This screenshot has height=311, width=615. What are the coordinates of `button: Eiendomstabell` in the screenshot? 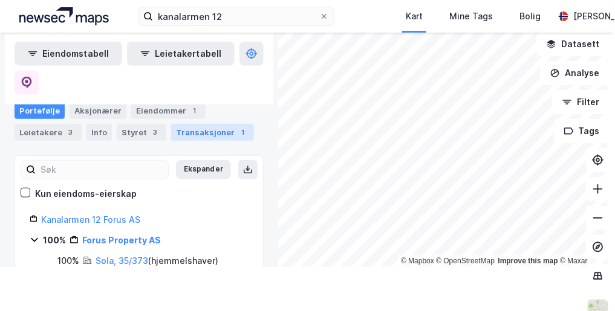 It's located at (68, 54).